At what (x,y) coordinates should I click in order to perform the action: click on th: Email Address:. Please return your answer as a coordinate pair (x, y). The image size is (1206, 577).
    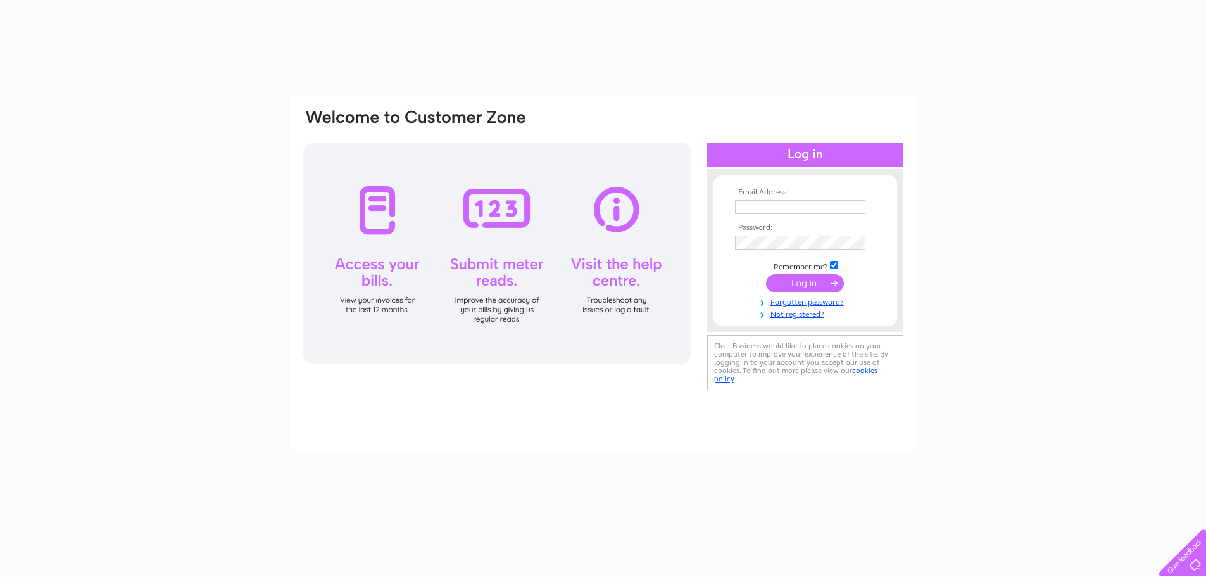
    Looking at the image, I should click on (805, 192).